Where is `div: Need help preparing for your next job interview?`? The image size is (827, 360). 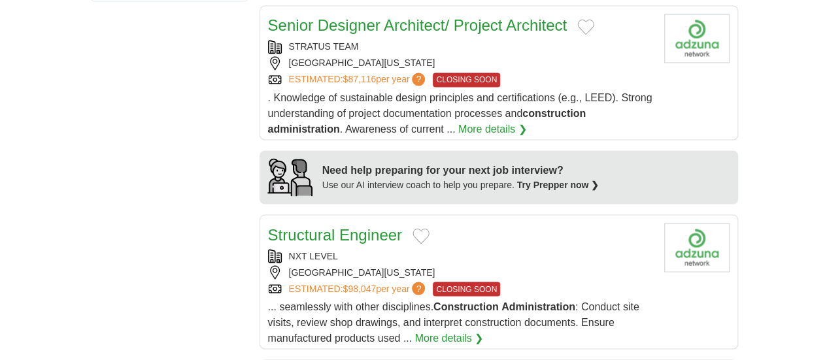 div: Need help preparing for your next job interview? is located at coordinates (461, 170).